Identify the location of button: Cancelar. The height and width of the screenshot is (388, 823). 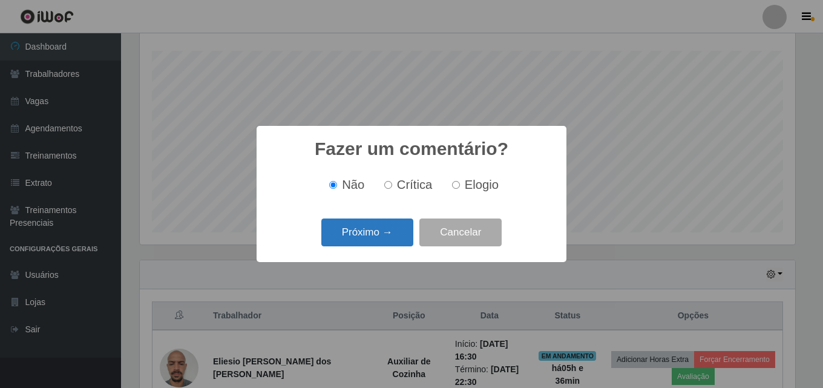
(460, 232).